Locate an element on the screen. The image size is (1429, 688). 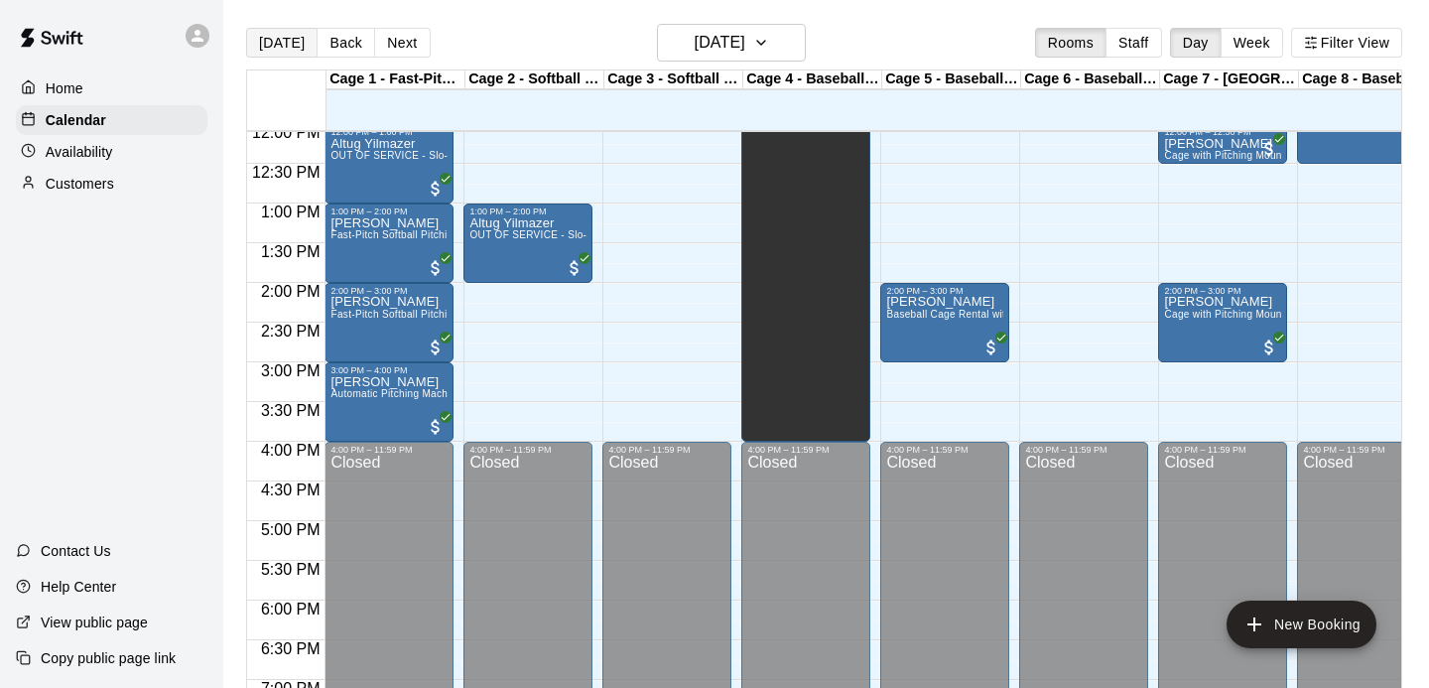
div: Home is located at coordinates (111, 88).